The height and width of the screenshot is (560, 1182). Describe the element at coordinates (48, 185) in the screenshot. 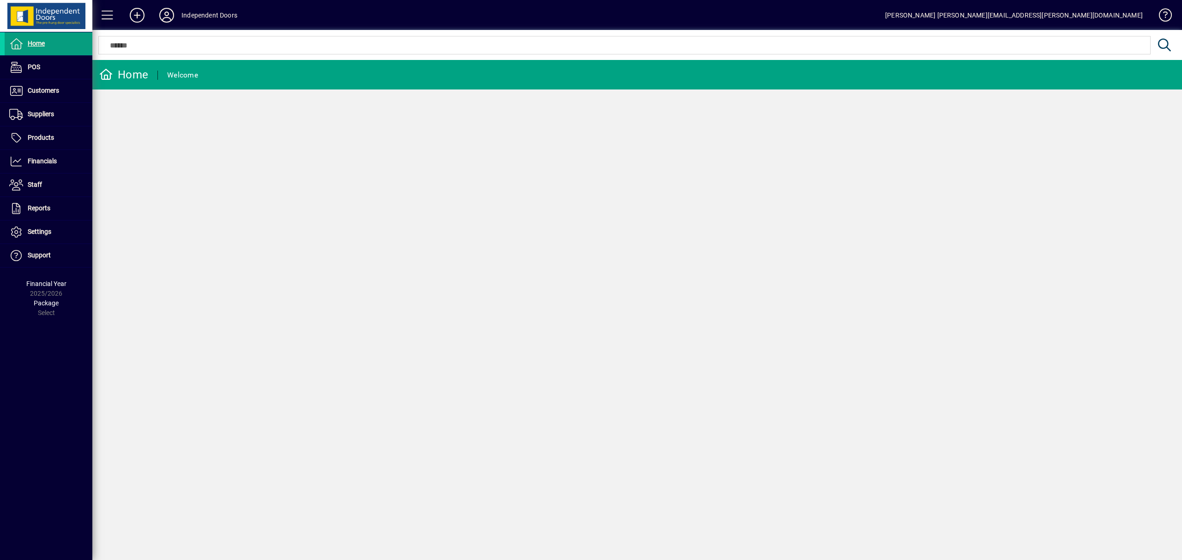

I see `a: Staff` at that location.